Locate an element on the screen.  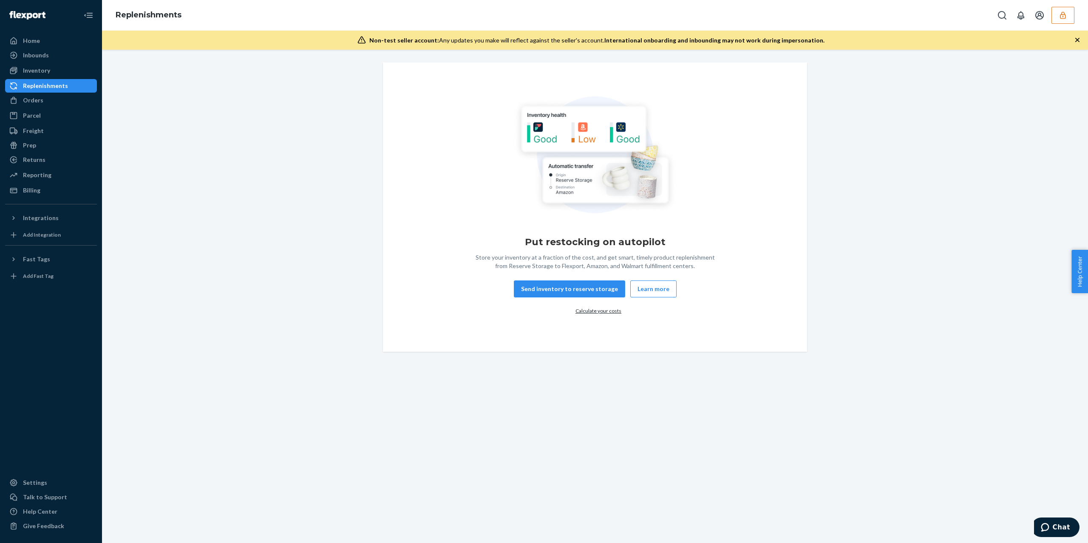
a: Settings is located at coordinates (51, 483).